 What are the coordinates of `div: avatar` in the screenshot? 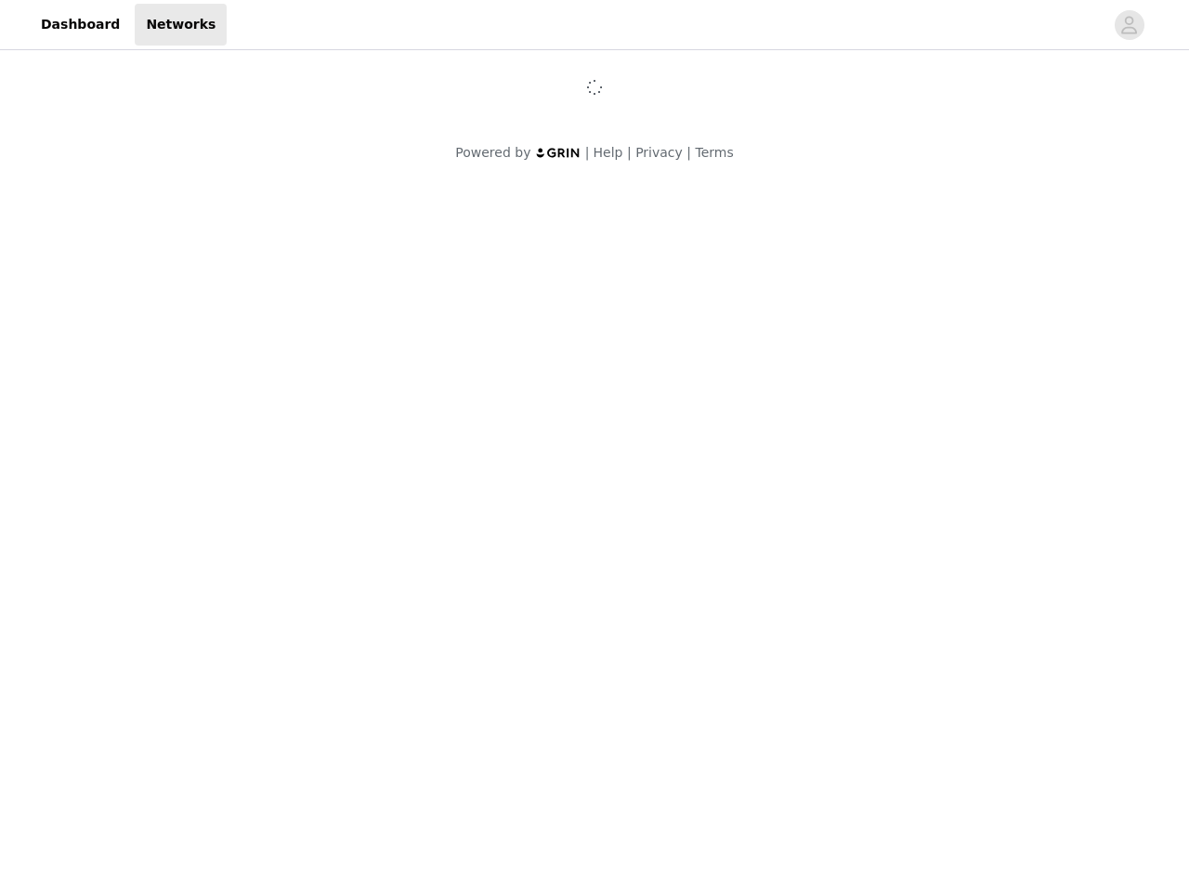 It's located at (1128, 25).